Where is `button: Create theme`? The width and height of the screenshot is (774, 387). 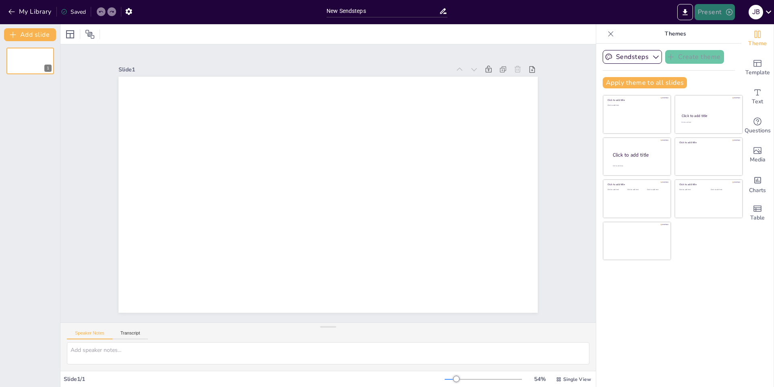
button: Create theme is located at coordinates (695, 57).